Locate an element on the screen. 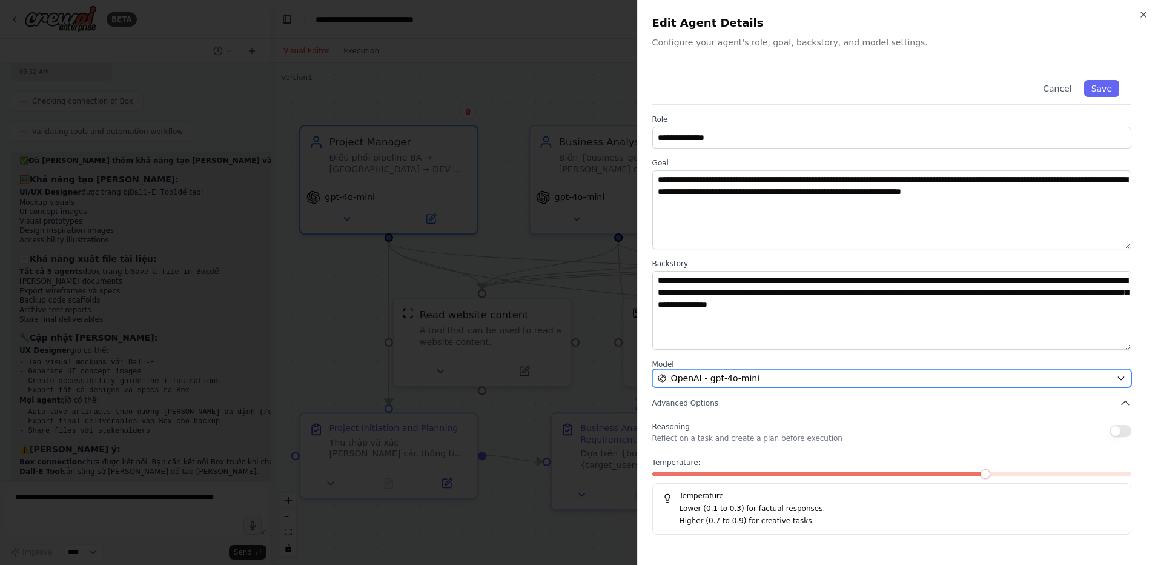  p: Higher (0.7 to 0.9) for creative tasks. is located at coordinates (900, 521).